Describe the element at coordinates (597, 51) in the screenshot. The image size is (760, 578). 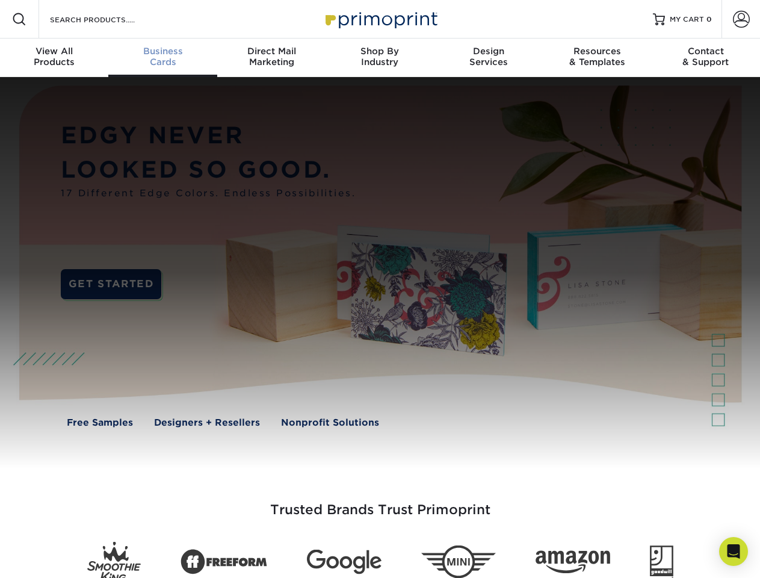
I see `span: Resources` at that location.